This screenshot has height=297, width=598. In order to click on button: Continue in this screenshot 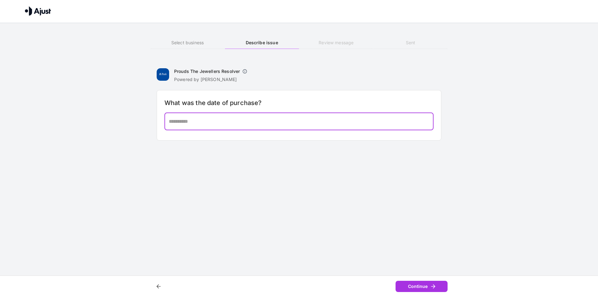, I will do `click(421, 286)`.